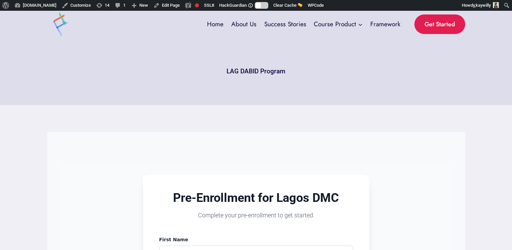 The image size is (512, 250). I want to click on h1: Pre-Enrollment for Lagos DMC, so click(256, 198).